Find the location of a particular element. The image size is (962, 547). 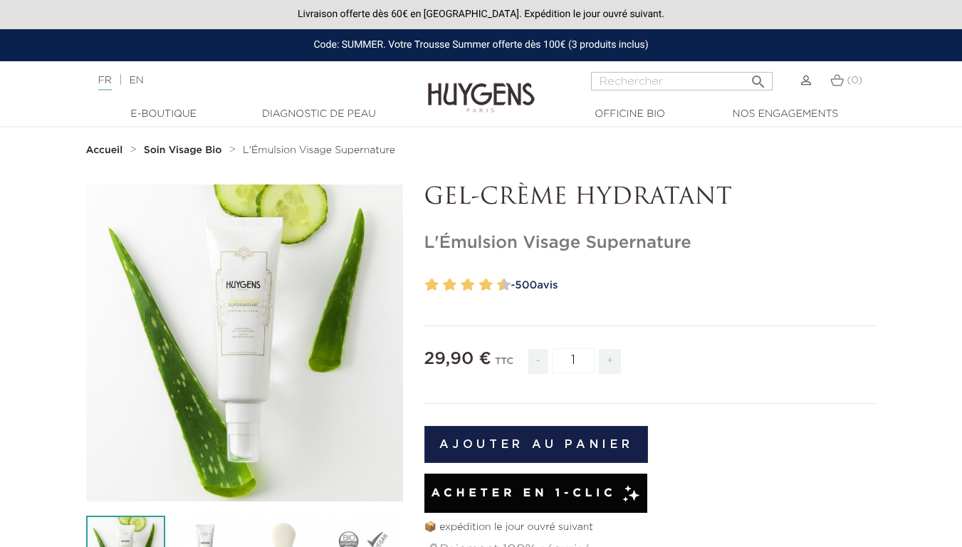

a: FR is located at coordinates (105, 83).